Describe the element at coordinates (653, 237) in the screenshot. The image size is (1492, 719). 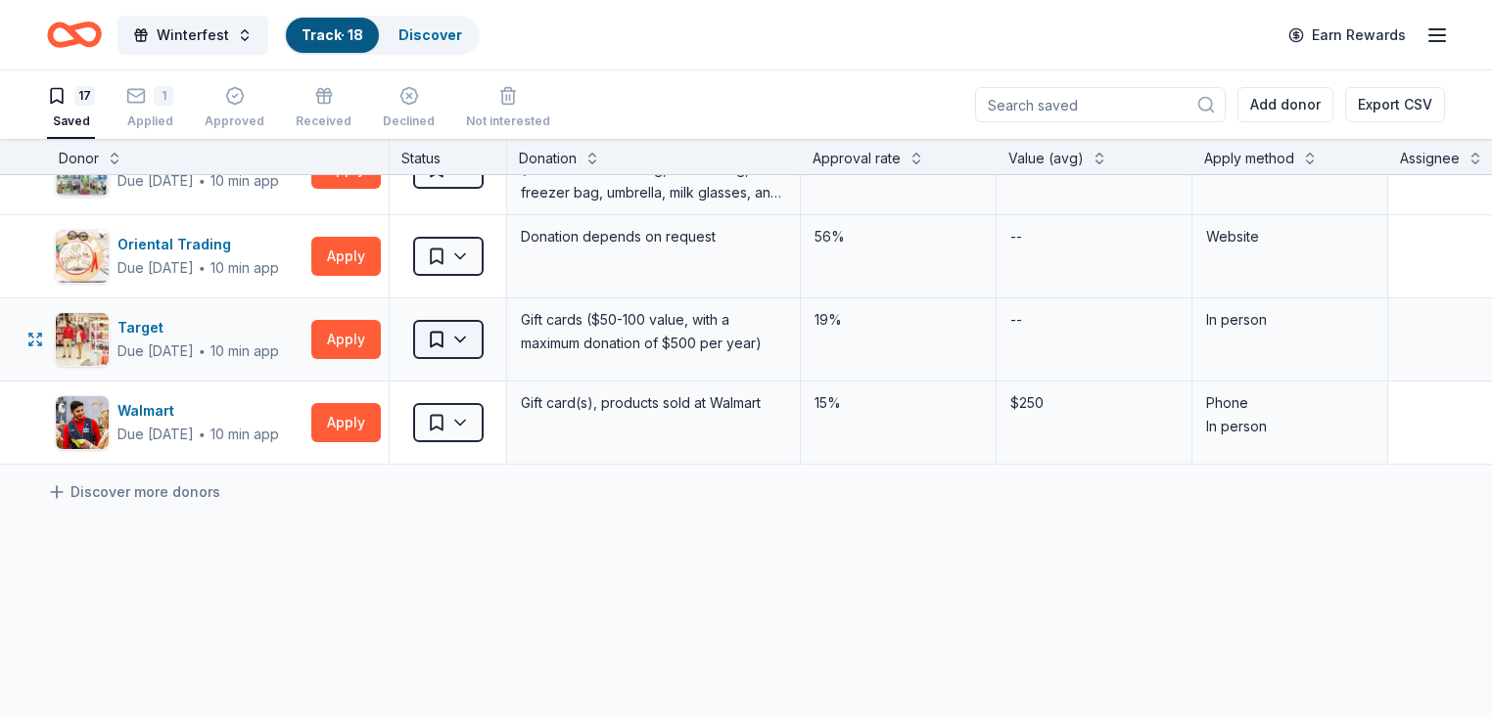
I see `div: Donation depends on request` at that location.